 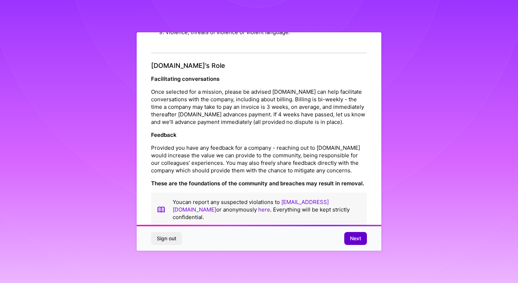 What do you see at coordinates (257, 183) in the screenshot?
I see `strong: These are the foundations of the community and breaches may result in removal.` at bounding box center [257, 183].